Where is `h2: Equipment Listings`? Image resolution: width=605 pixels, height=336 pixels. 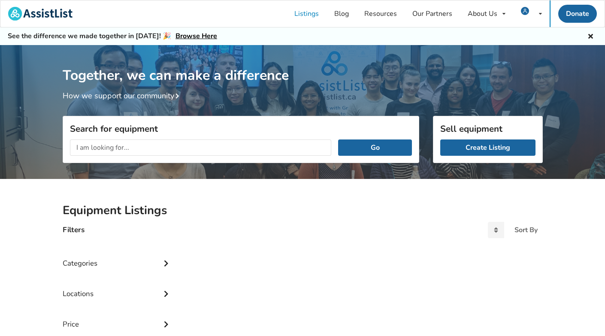 h2: Equipment Listings is located at coordinates (302, 210).